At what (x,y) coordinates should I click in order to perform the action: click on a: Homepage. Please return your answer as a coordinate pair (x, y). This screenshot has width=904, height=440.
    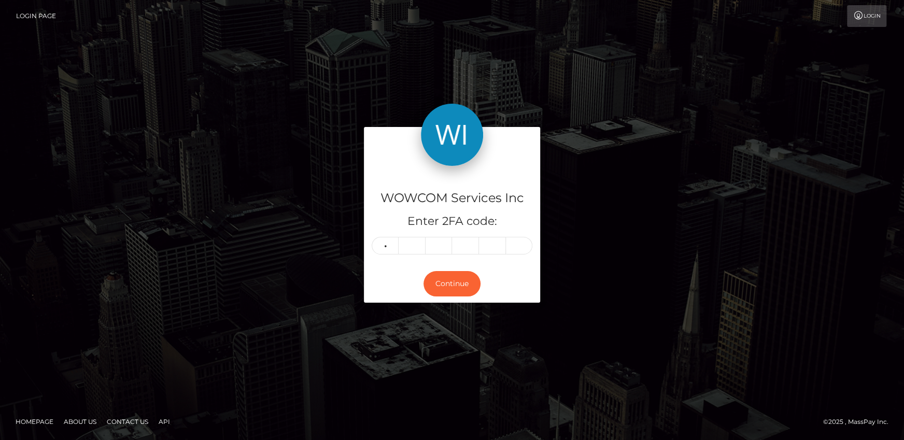
    Looking at the image, I should click on (34, 421).